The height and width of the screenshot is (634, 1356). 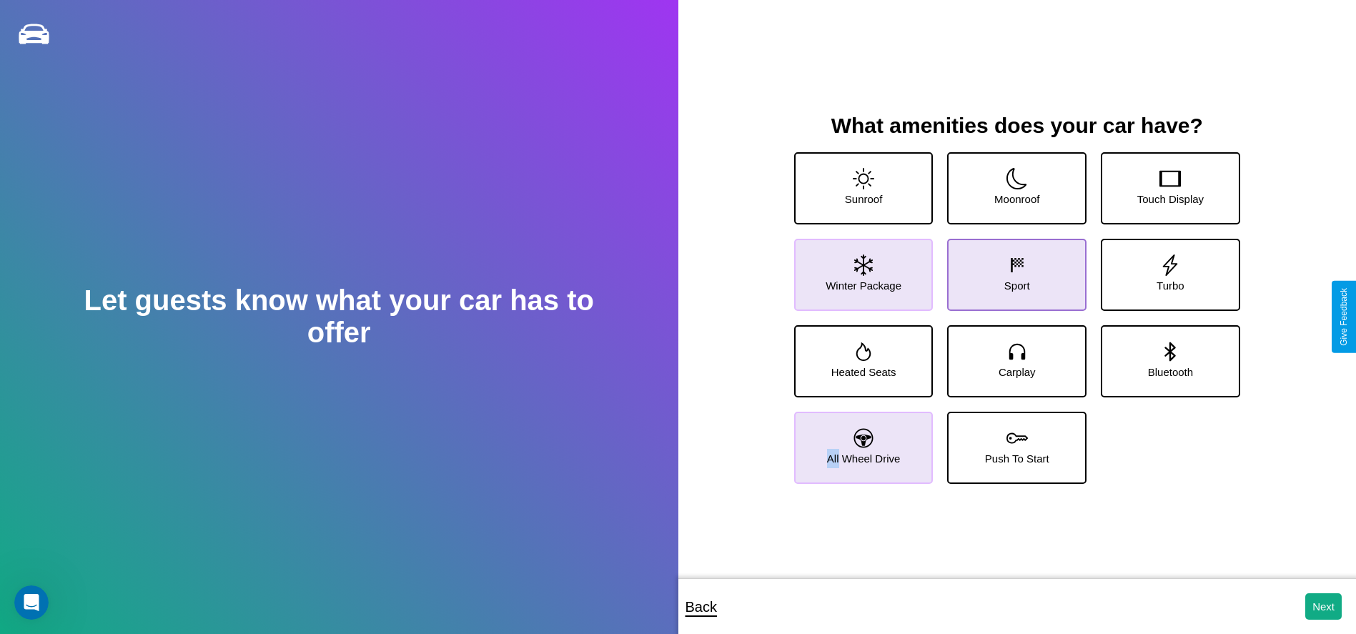 I want to click on h2: Let guests know what your car has to offer, so click(x=339, y=317).